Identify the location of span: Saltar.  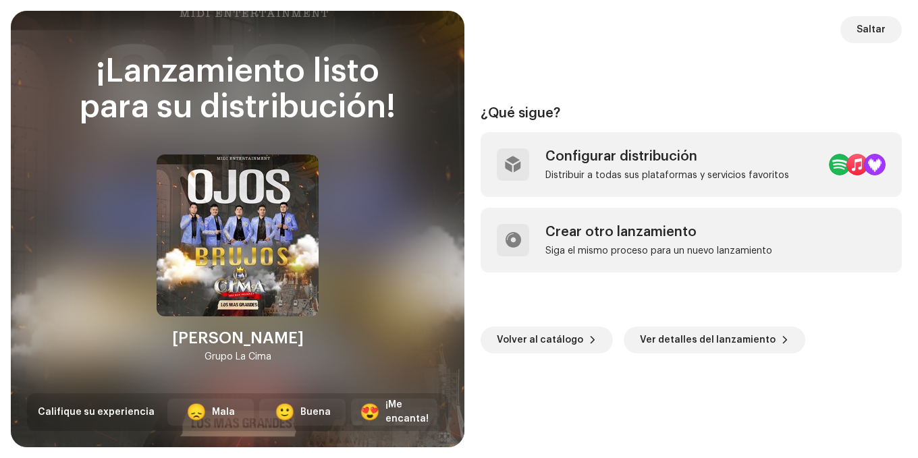
(871, 30).